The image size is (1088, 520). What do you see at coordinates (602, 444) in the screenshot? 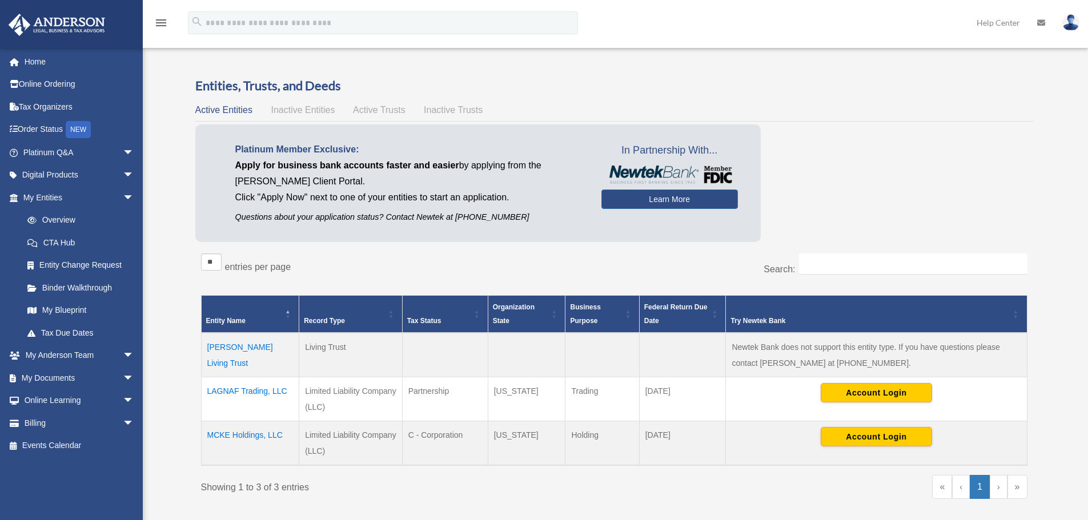
I see `td: Holding` at bounding box center [602, 444].